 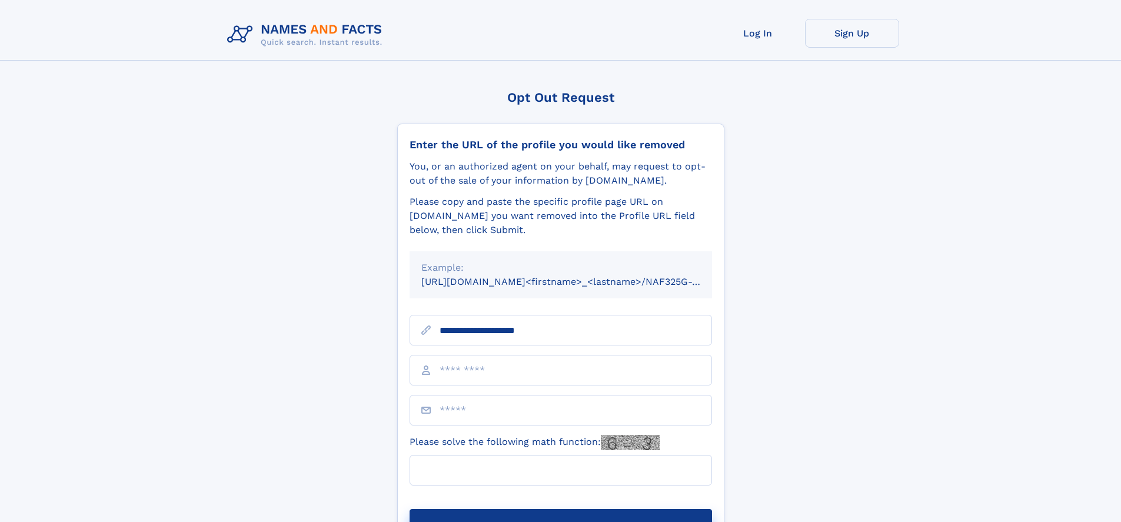 What do you see at coordinates (561, 97) in the screenshot?
I see `div: Opt Out Request` at bounding box center [561, 97].